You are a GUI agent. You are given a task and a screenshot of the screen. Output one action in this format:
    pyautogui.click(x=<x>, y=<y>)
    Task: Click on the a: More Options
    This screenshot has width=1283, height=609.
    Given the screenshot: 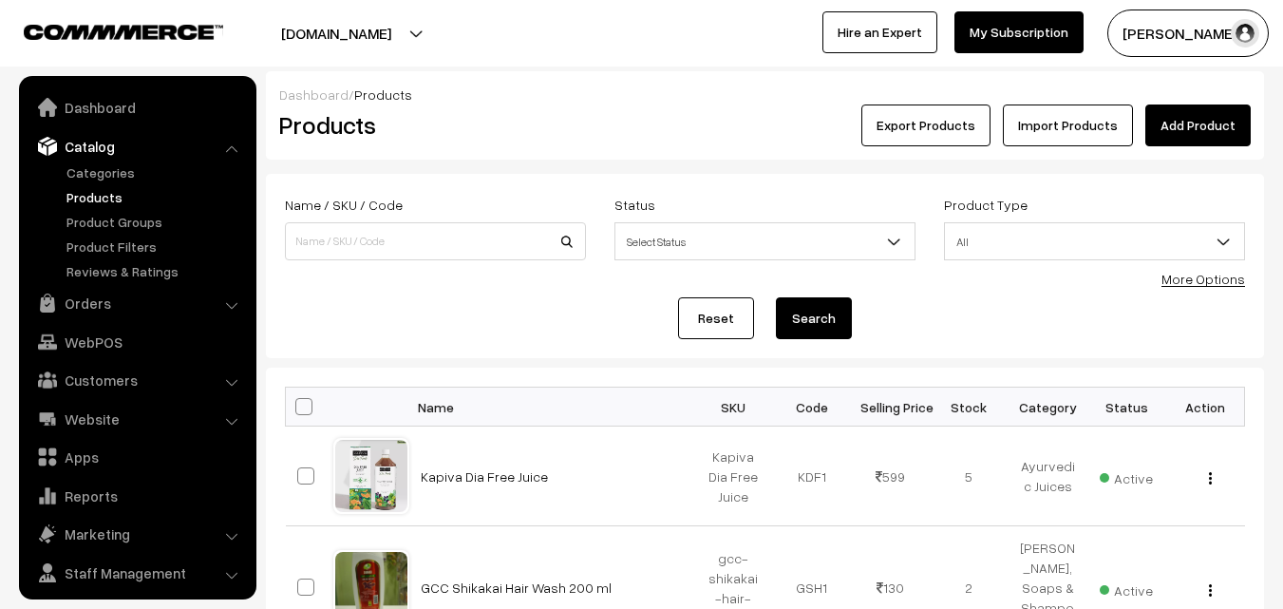 What is the action you would take?
    pyautogui.click(x=1203, y=278)
    